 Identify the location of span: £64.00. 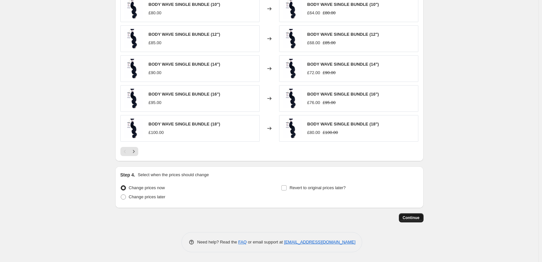
(314, 13).